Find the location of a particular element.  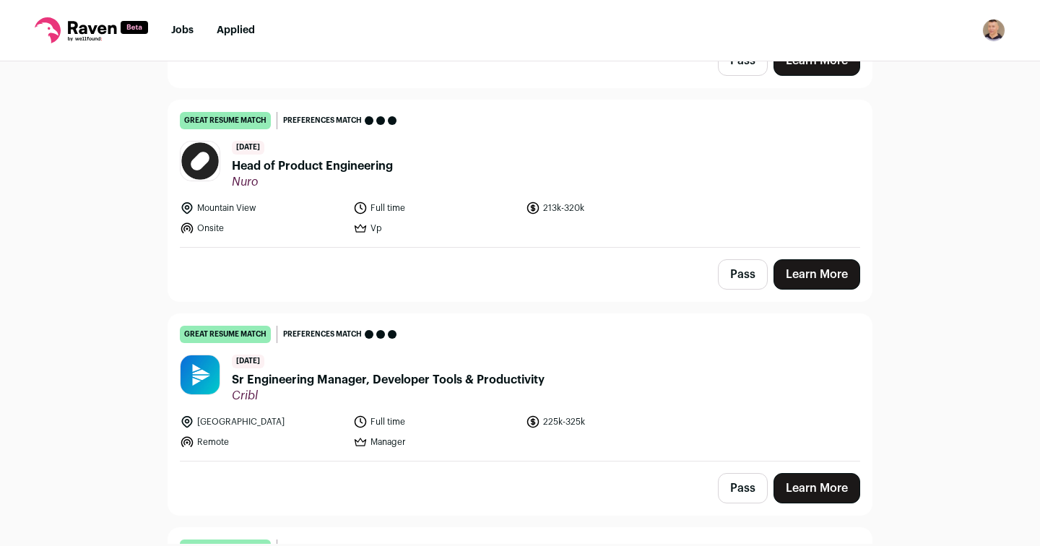

li: Remote is located at coordinates (262, 442).